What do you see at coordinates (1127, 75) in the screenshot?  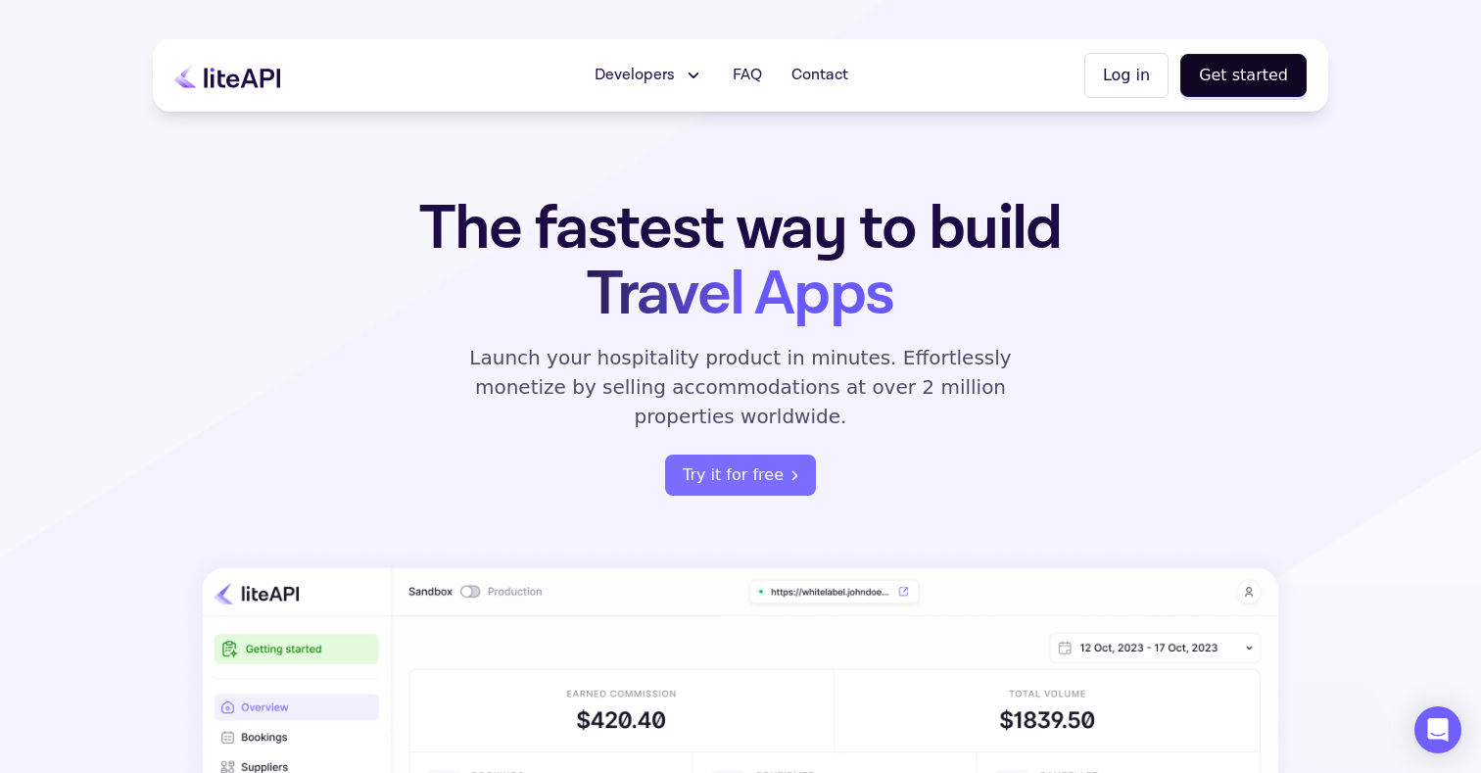 I see `button: Log in` at bounding box center [1127, 75].